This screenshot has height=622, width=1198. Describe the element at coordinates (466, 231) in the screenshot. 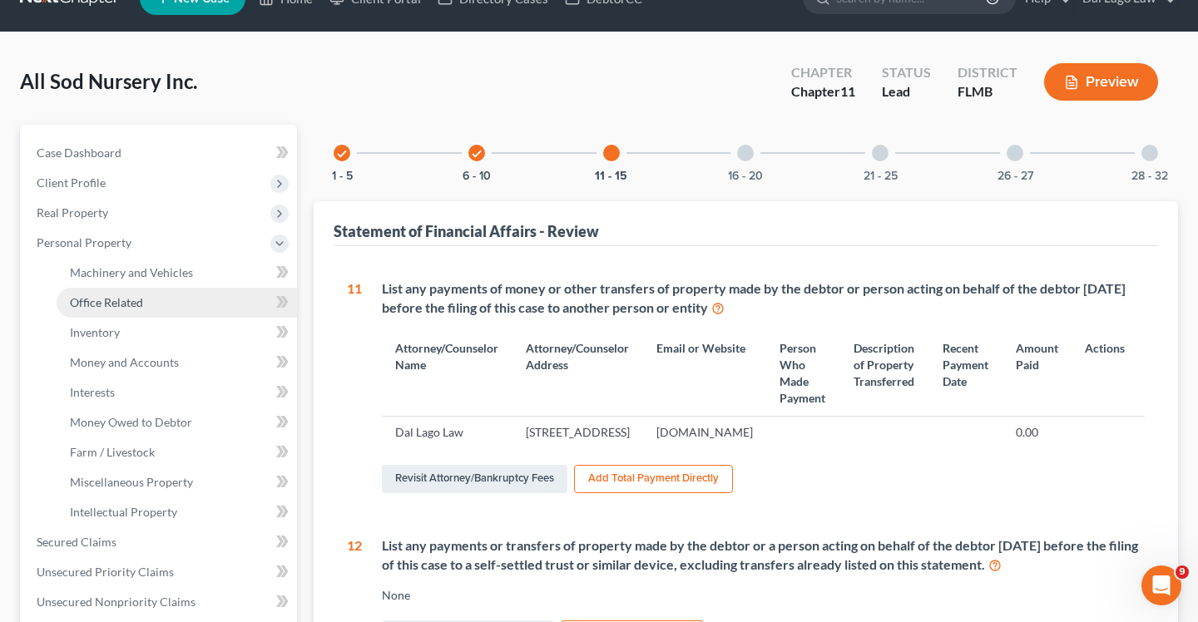

I see `div: Statement of Financial Affairs - Review` at that location.